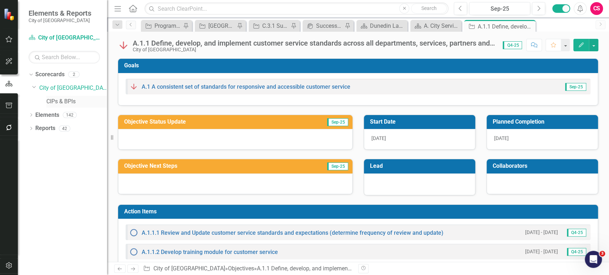 This screenshot has width=609, height=275. What do you see at coordinates (10, 14) in the screenshot?
I see `img: ClearPoint Strategy` at bounding box center [10, 14].